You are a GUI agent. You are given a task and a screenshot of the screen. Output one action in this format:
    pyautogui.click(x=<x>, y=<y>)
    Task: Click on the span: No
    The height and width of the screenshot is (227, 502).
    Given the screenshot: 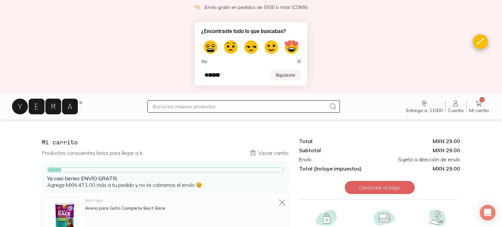 What is the action you would take?
    pyautogui.click(x=204, y=62)
    